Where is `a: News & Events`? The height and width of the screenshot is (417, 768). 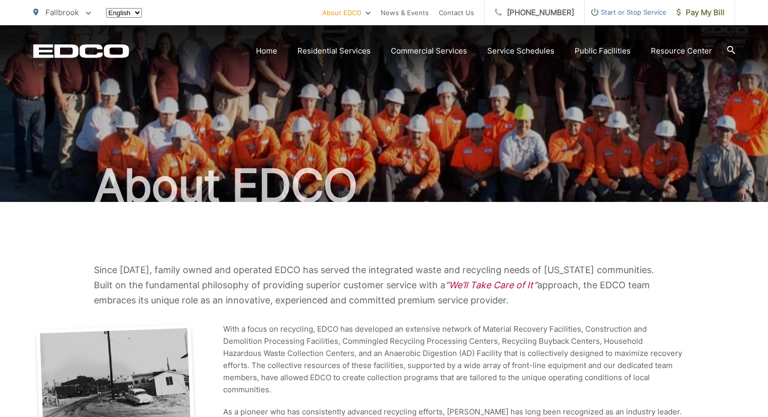 a: News & Events is located at coordinates (404, 13).